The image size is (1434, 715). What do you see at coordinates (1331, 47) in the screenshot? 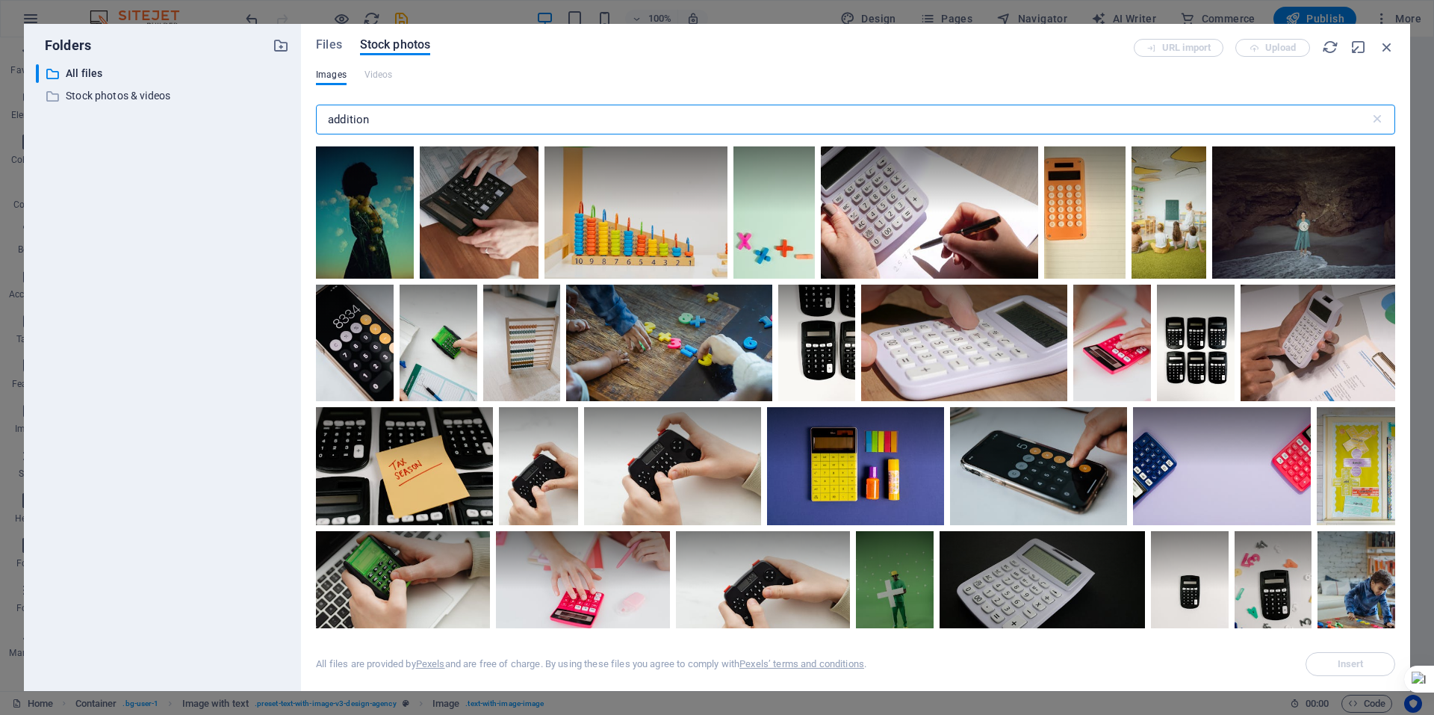
I see `i: Reload` at bounding box center [1331, 47].